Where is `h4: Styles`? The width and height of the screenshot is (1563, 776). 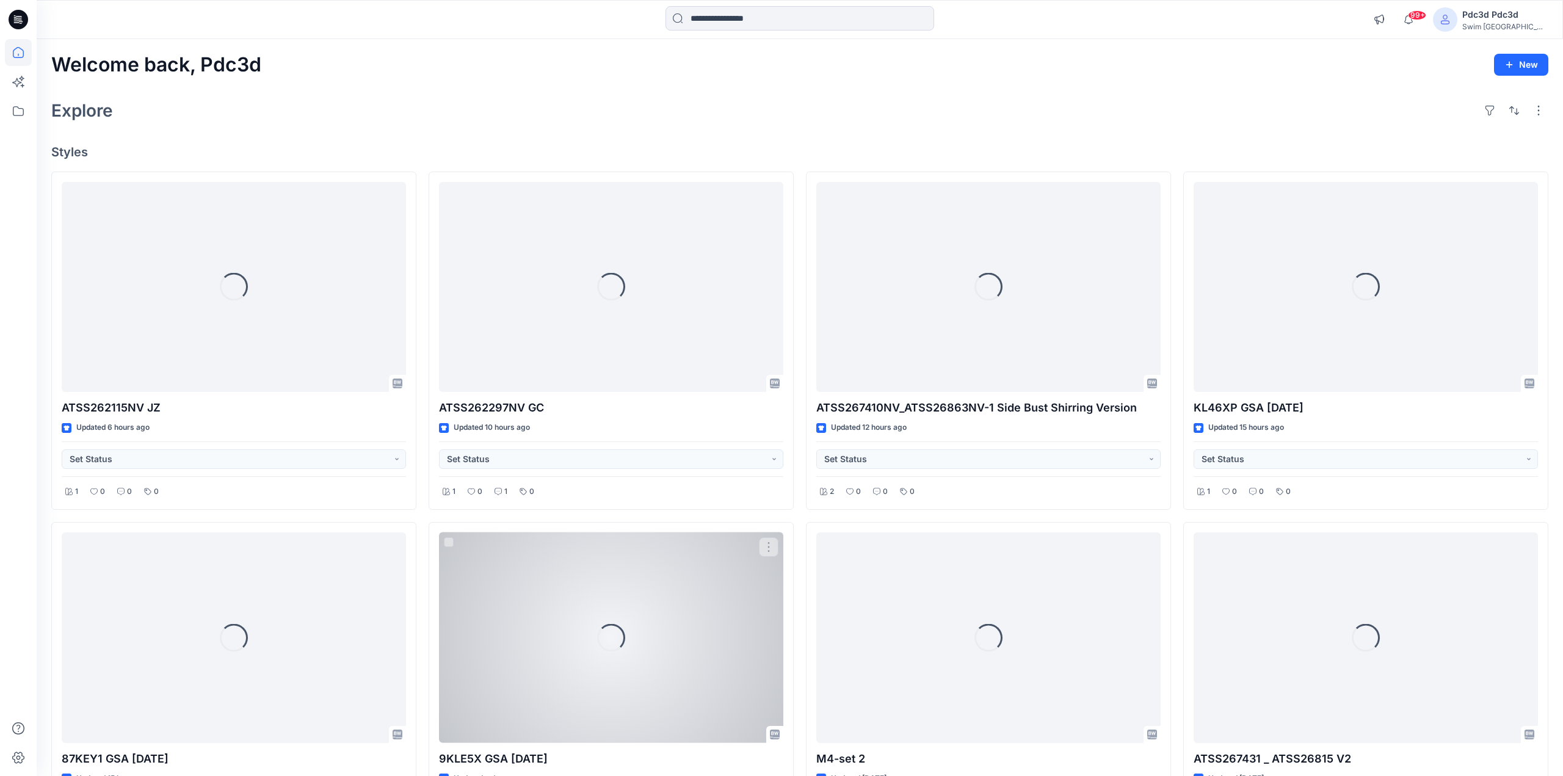 h4: Styles is located at coordinates (800, 152).